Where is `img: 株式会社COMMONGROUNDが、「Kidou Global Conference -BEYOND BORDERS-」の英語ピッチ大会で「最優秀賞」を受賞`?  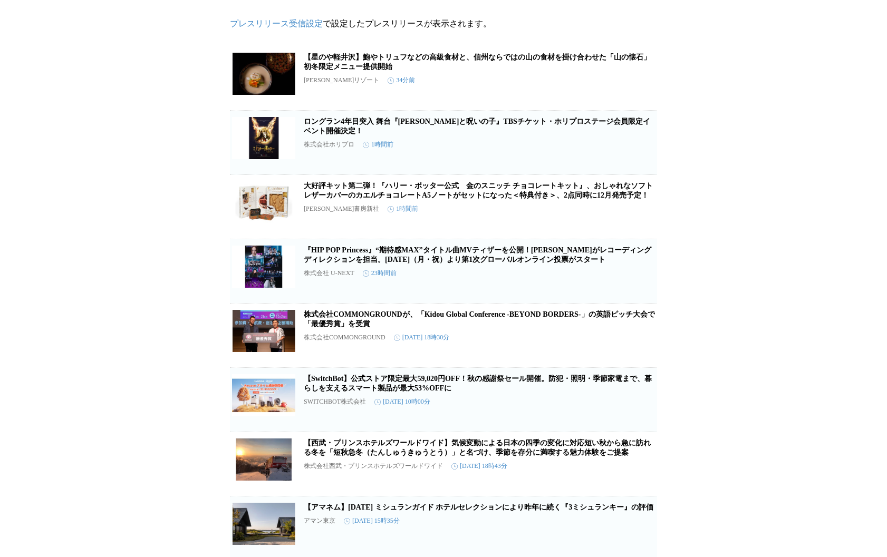
img: 株式会社COMMONGROUNDが、「Kidou Global Conference -BEYOND BORDERS-」の英語ピッチ大会で「最優秀賞」を受賞 is located at coordinates (264, 331).